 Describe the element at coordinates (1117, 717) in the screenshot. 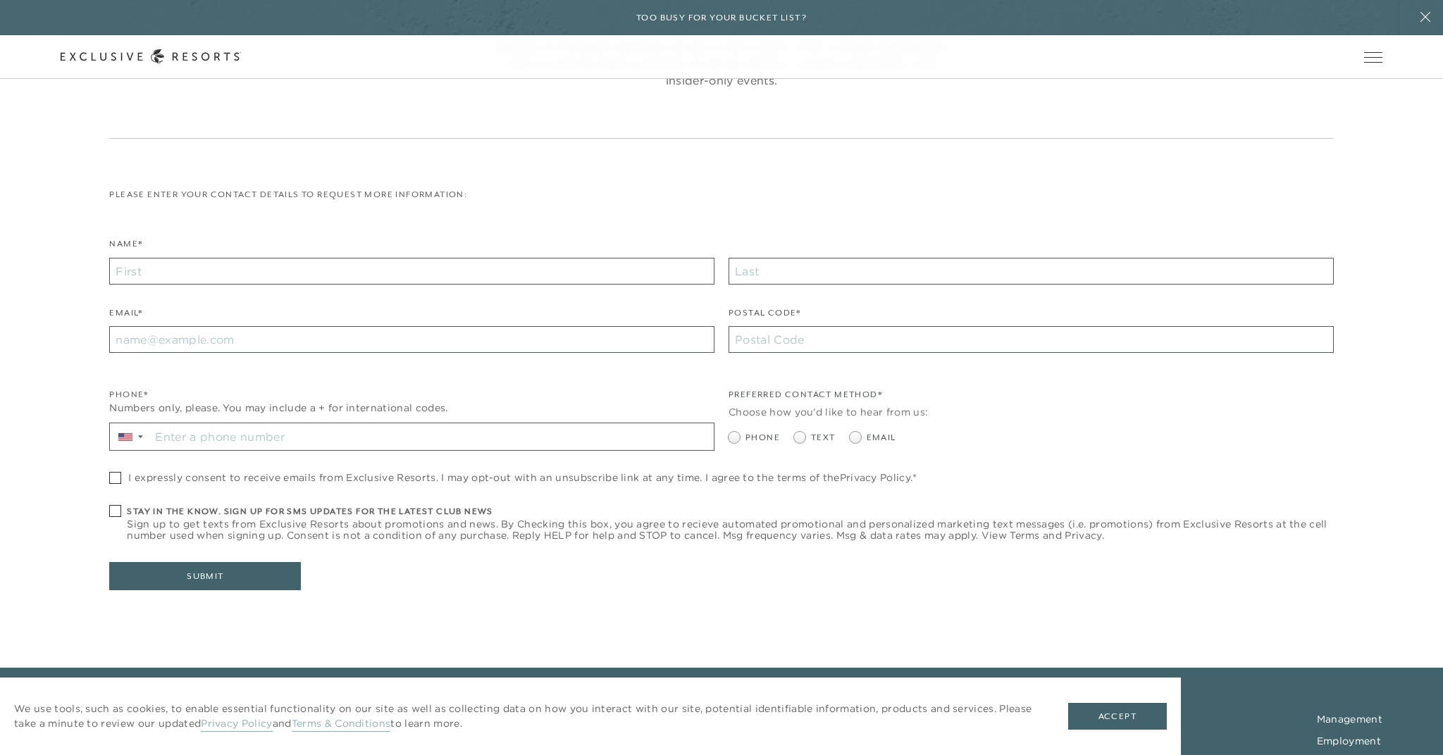

I see `button: Accept` at that location.